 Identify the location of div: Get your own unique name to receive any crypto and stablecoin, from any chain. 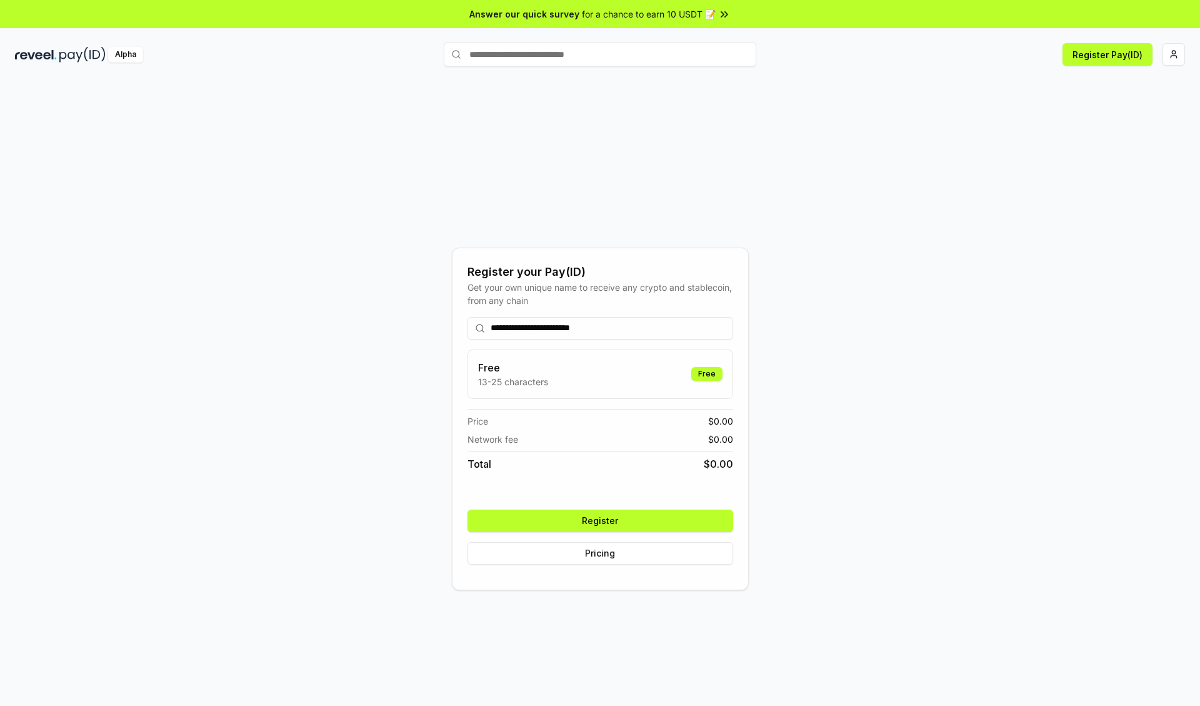
(600, 294).